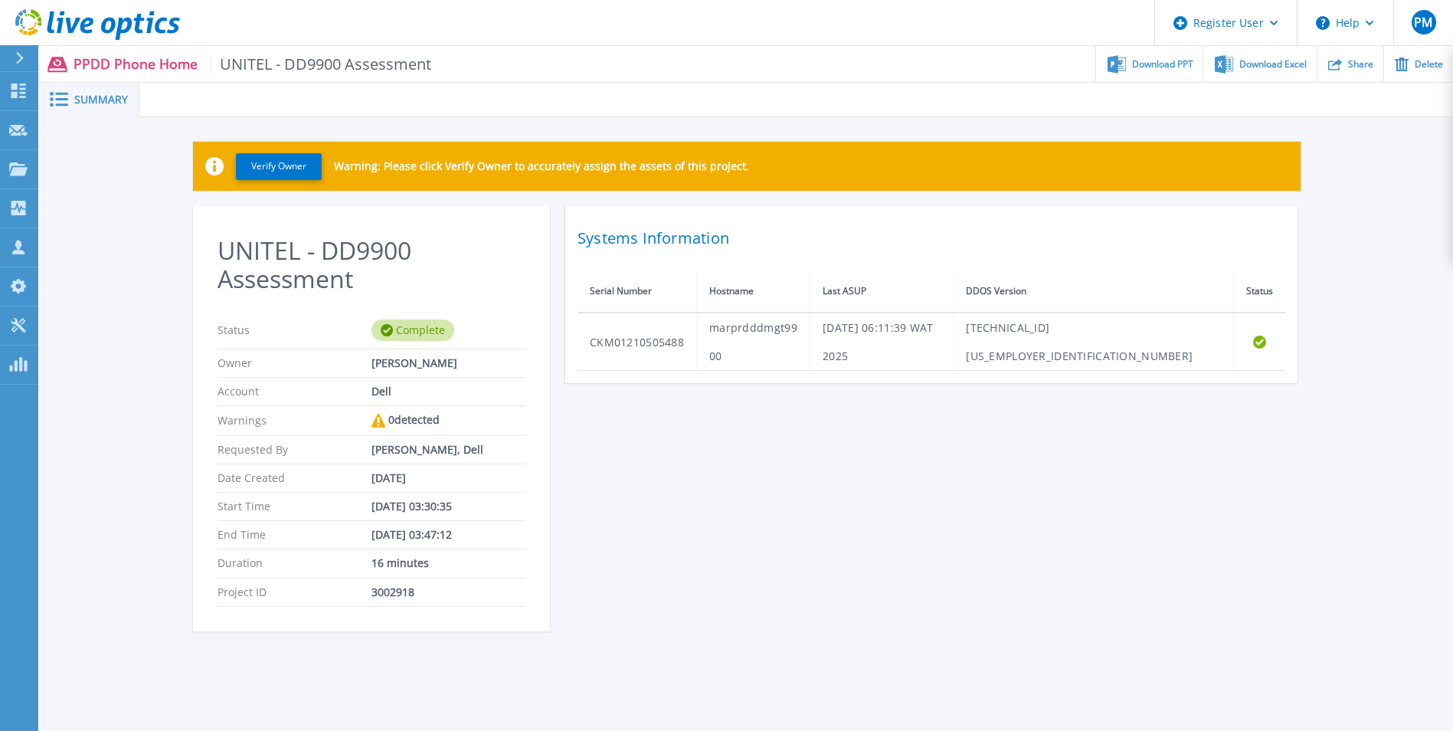 Image resolution: width=1453 pixels, height=731 pixels. What do you see at coordinates (279, 166) in the screenshot?
I see `button: Verify Owner` at bounding box center [279, 166].